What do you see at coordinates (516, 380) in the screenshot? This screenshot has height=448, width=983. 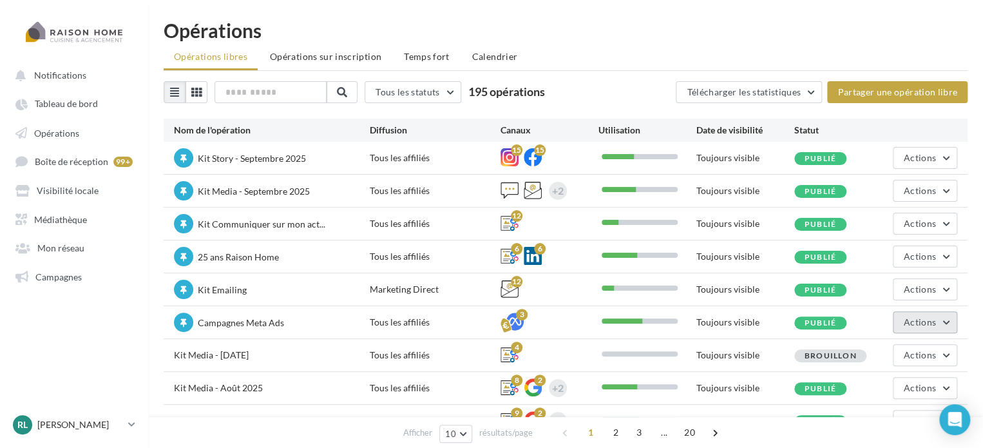 I see `div: 8` at bounding box center [516, 380].